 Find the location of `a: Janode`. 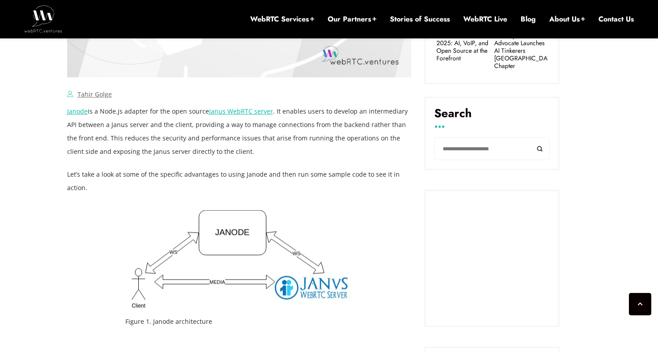

a: Janode is located at coordinates (77, 111).